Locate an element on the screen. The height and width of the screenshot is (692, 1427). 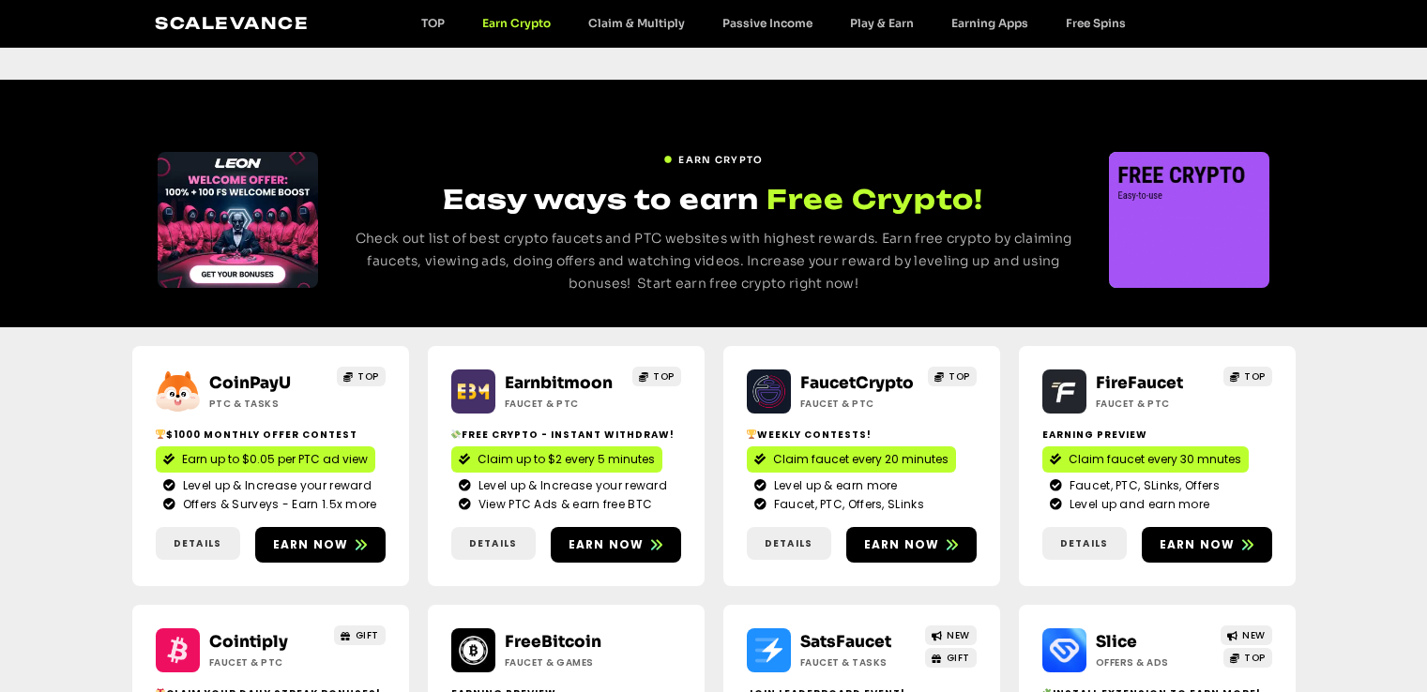
a: Earn Crypto is located at coordinates (516, 23).